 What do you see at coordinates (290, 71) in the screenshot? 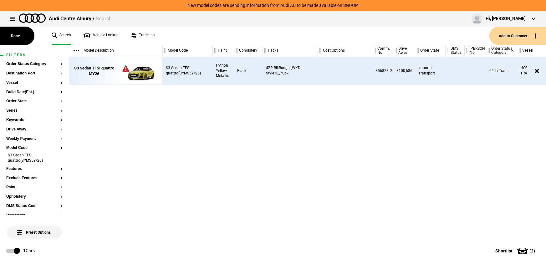
I see `div: 4ZP-BlkBadges,WXD-Style18_7Spk` at bounding box center [290, 71].